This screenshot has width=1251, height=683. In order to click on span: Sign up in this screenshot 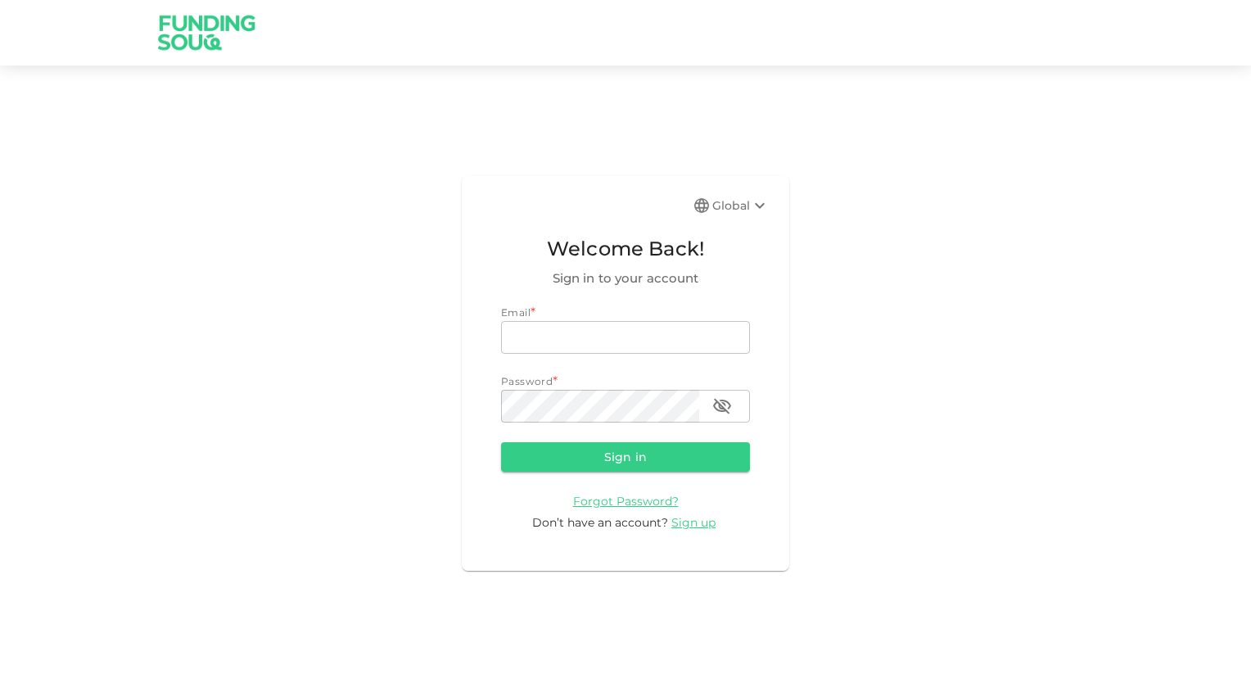, I will do `click(693, 522)`.